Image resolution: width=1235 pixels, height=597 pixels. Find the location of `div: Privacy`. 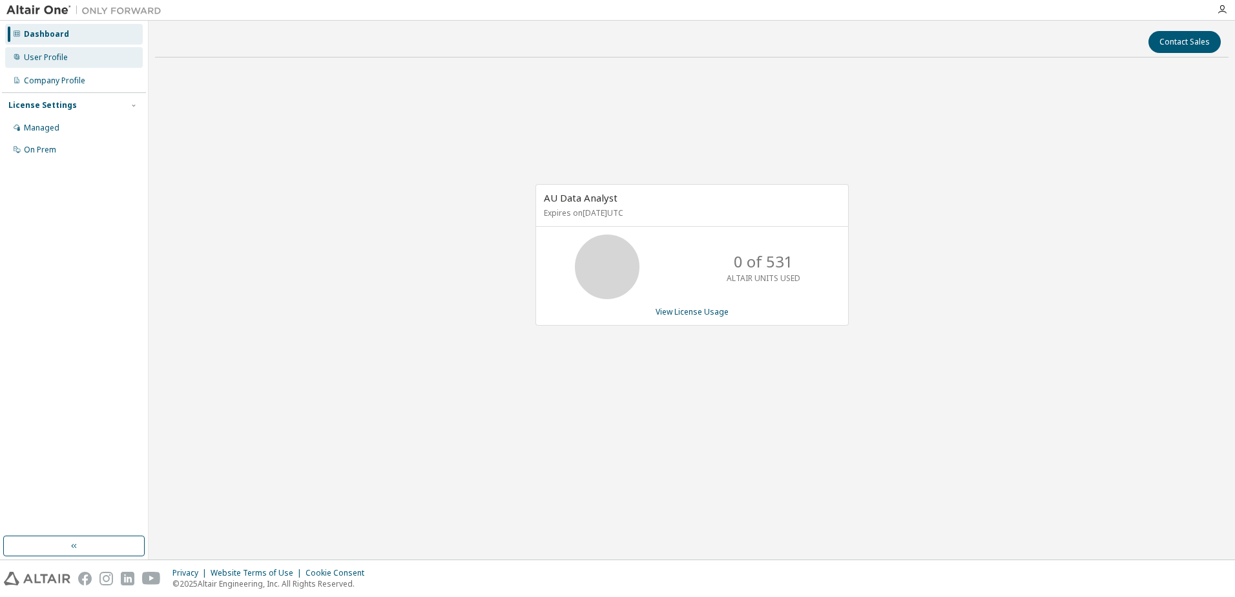

div: Privacy is located at coordinates (191, 573).